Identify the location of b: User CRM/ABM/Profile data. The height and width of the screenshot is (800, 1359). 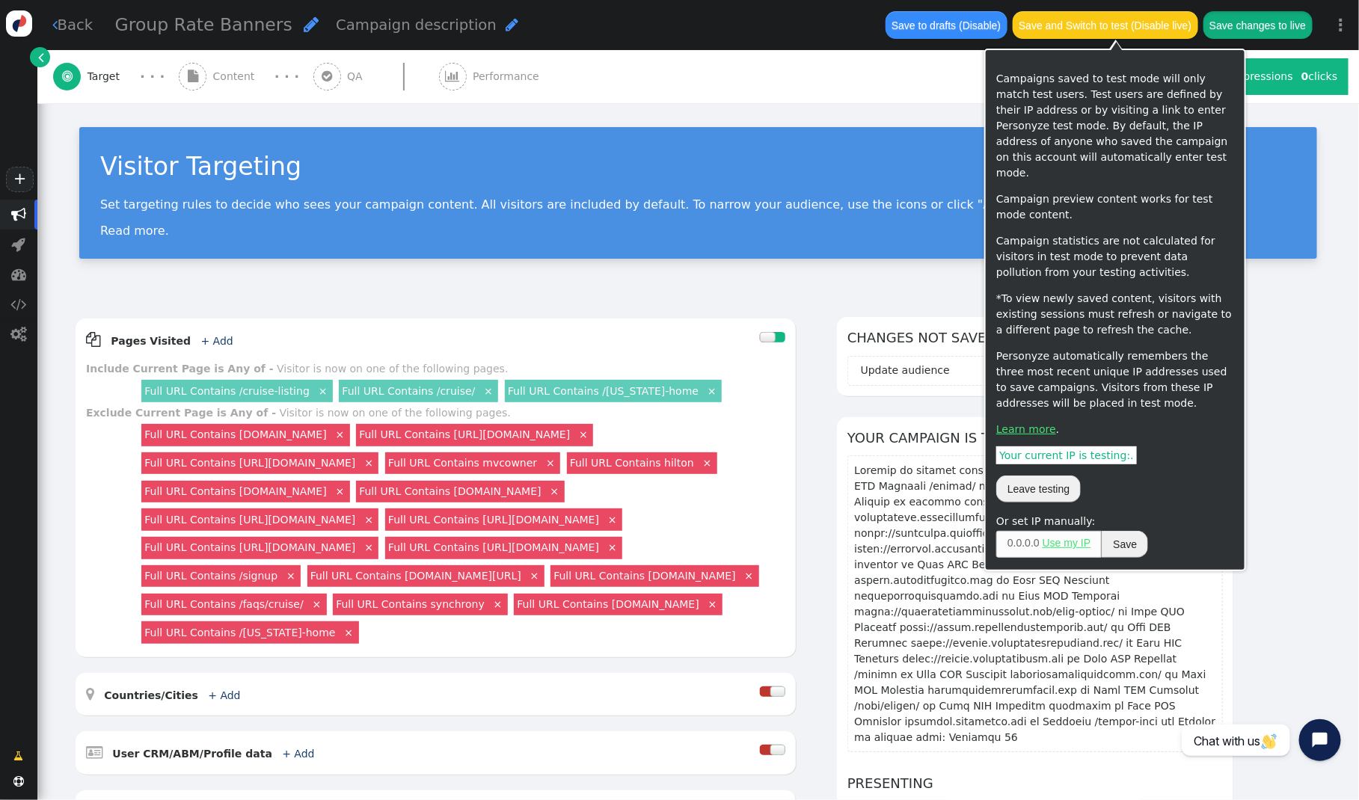
(192, 754).